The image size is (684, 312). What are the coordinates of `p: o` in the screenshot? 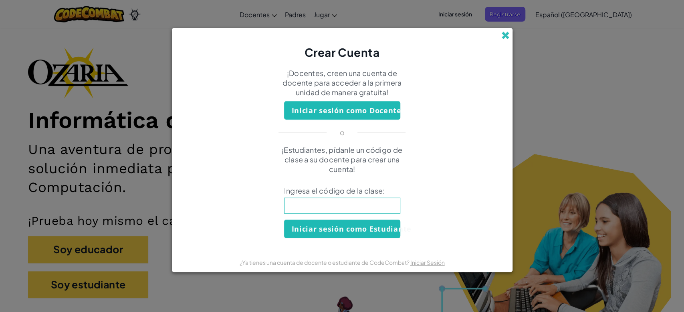 It's located at (342, 133).